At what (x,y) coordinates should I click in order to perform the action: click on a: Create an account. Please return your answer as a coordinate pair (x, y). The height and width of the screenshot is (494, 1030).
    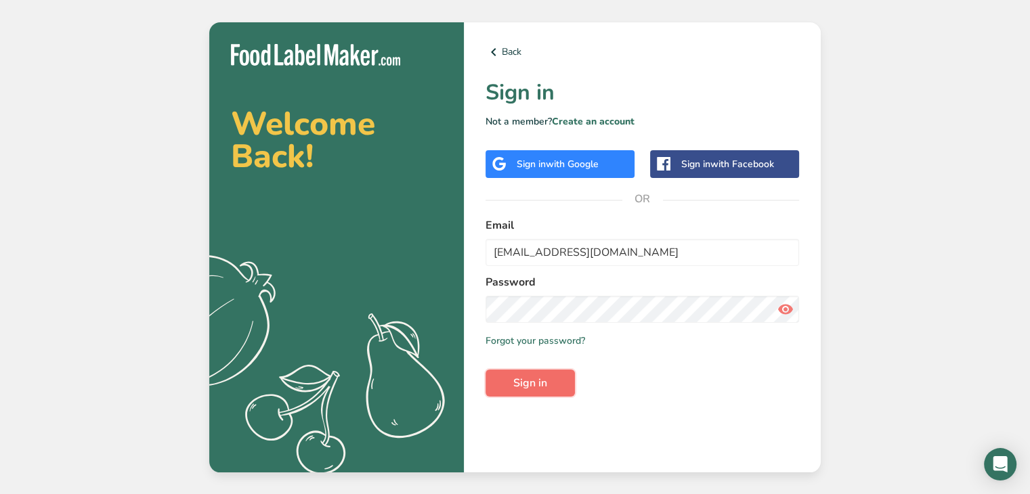
    Looking at the image, I should click on (593, 121).